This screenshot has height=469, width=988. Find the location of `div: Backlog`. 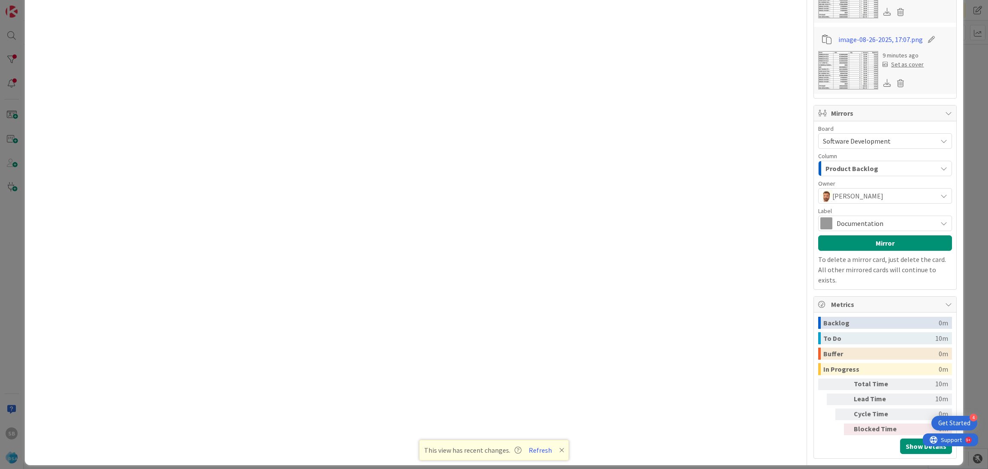

div: Backlog is located at coordinates (881, 323).